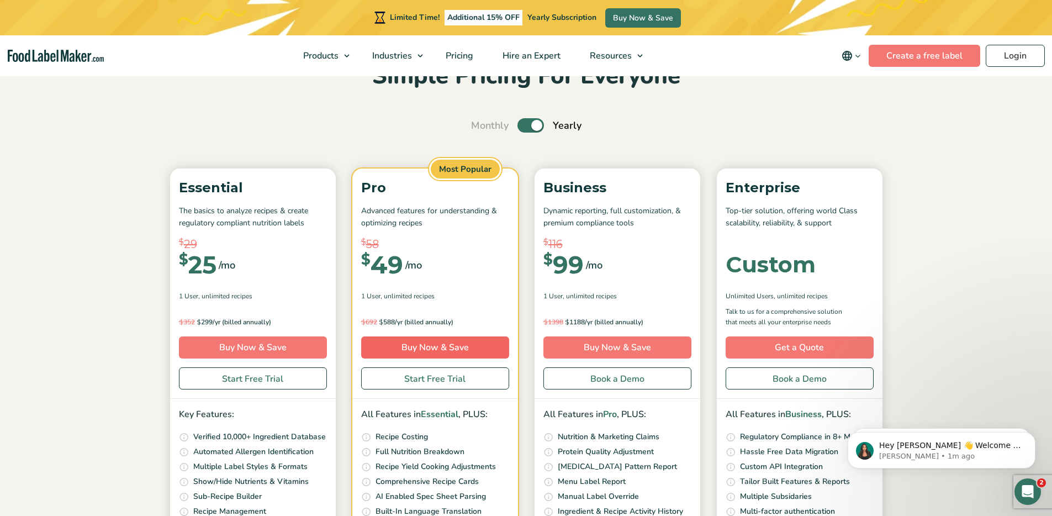 This screenshot has width=1052, height=516. I want to click on p: Custom API Integration, so click(782, 467).